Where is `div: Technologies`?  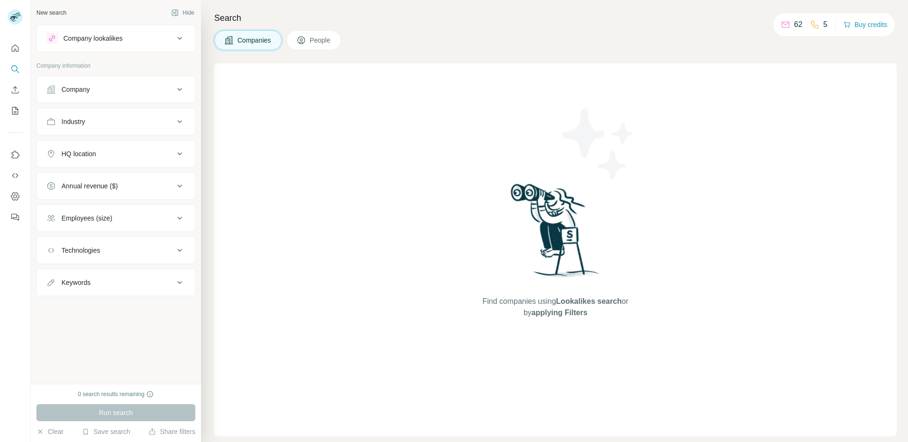 div: Technologies is located at coordinates (81, 250).